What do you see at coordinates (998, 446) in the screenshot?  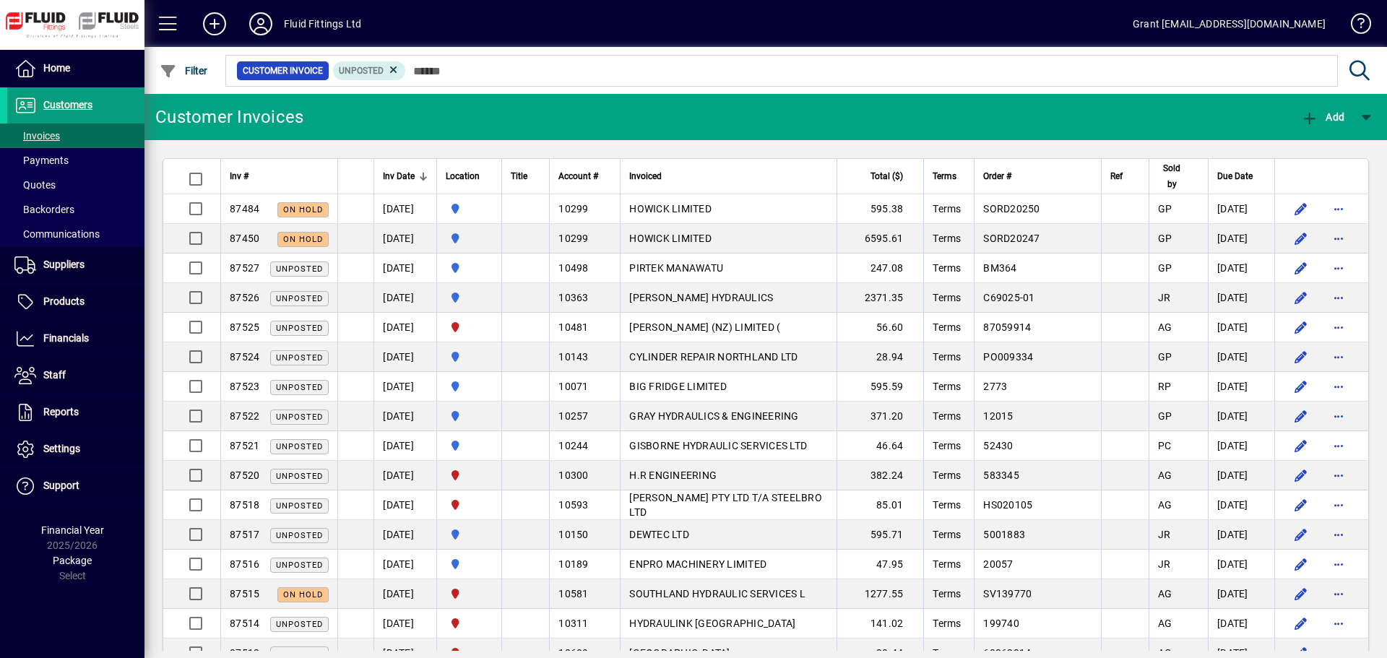 I see `span: 52430` at bounding box center [998, 446].